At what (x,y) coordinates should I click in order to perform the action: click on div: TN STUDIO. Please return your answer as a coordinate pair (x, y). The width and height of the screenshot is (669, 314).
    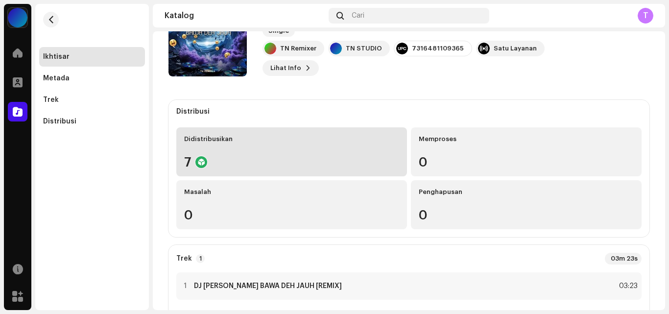
    Looking at the image, I should click on (364, 48).